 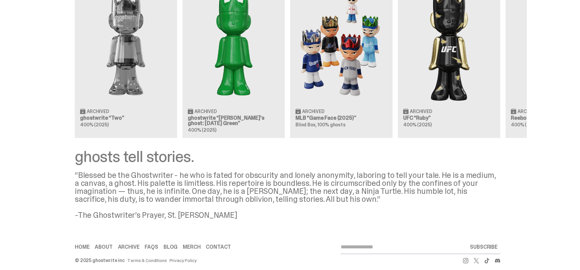 What do you see at coordinates (171, 247) in the screenshot?
I see `a: Blog` at bounding box center [171, 247].